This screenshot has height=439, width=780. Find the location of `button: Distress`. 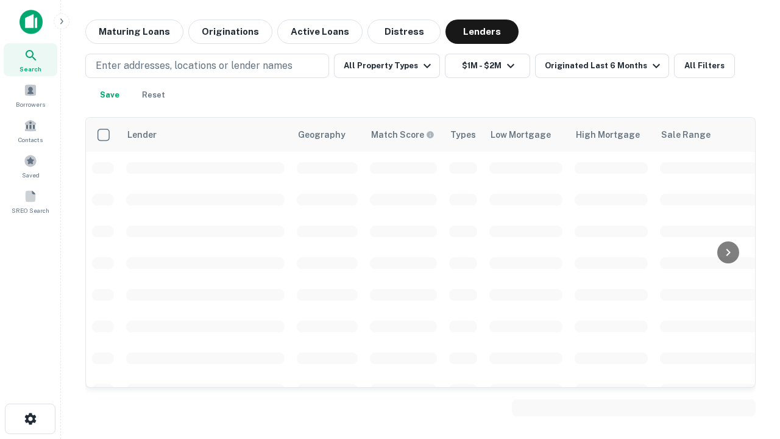

button: Distress is located at coordinates (404, 32).